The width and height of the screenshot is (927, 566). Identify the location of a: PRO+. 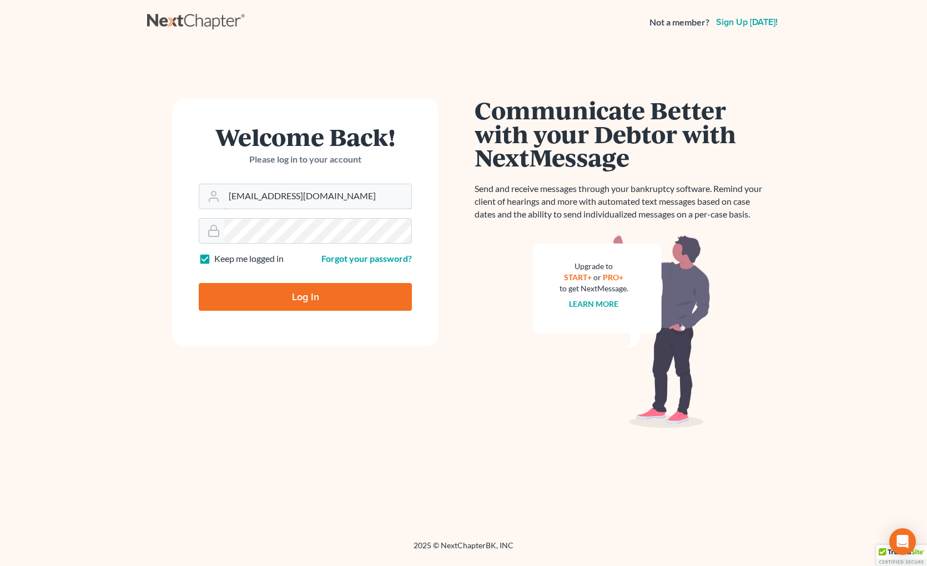
(614, 277).